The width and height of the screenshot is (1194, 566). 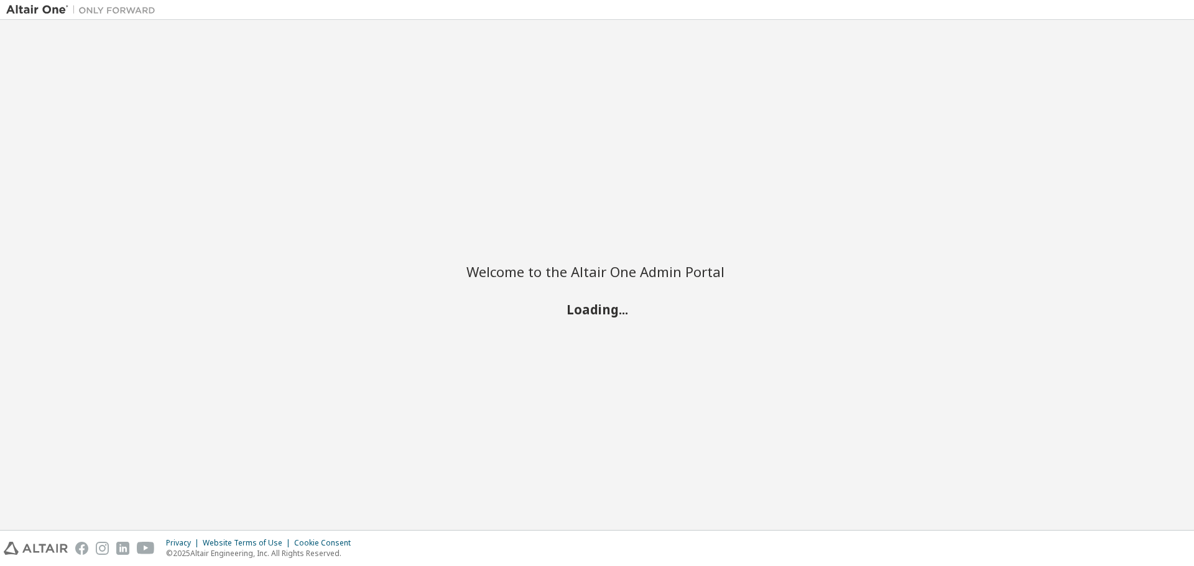 What do you see at coordinates (102, 548) in the screenshot?
I see `img: instagram.svg` at bounding box center [102, 548].